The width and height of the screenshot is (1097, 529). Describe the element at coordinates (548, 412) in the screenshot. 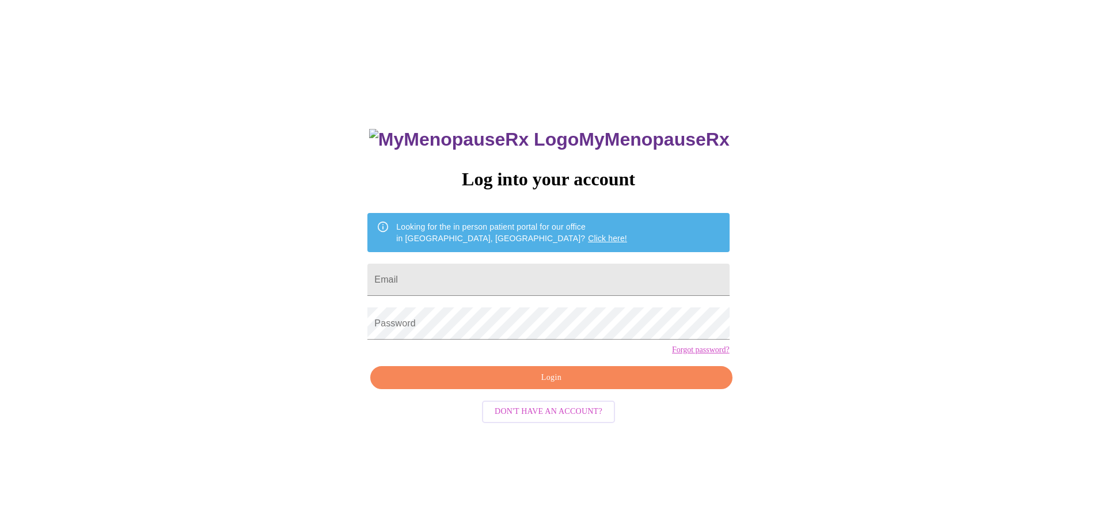

I see `span: Don't have an account?` at that location.